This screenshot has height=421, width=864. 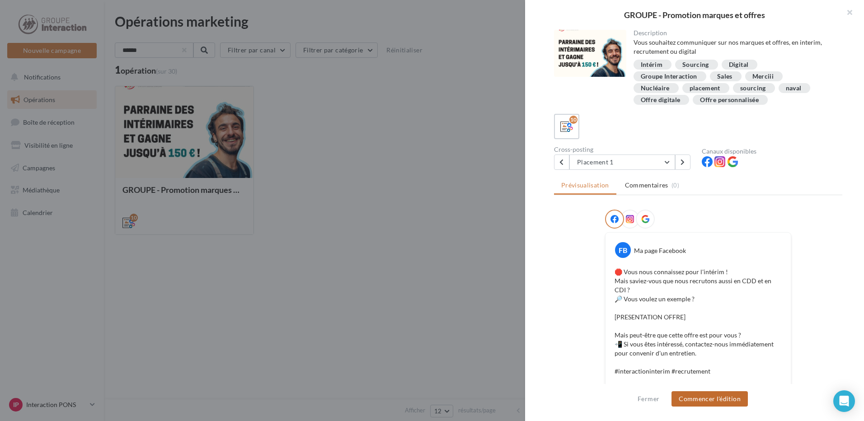 What do you see at coordinates (738, 65) in the screenshot?
I see `div: Digital` at bounding box center [738, 65].